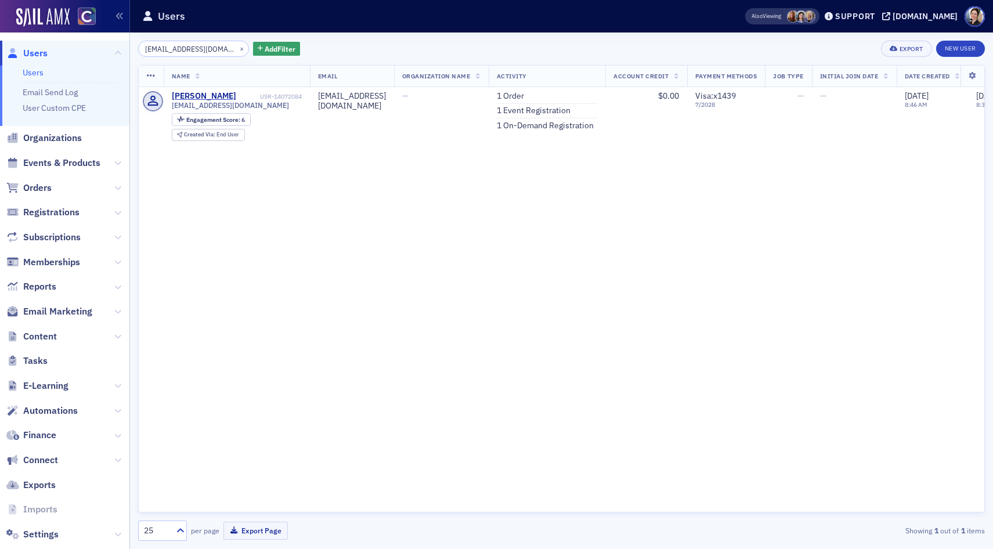  Describe the element at coordinates (31, 435) in the screenshot. I see `a: Finance` at that location.